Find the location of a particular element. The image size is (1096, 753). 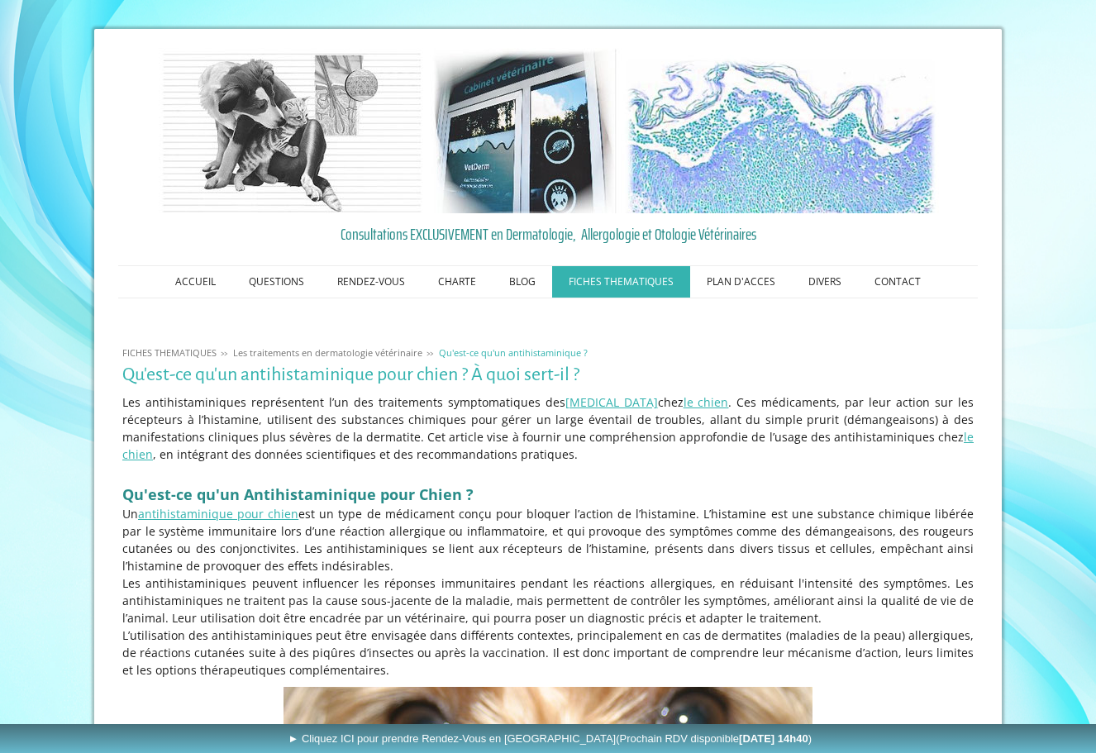

p: Les antihistaminiques représentent l’un des traitements symptomatiques des chez . Ces médicaments... is located at coordinates (548, 428).